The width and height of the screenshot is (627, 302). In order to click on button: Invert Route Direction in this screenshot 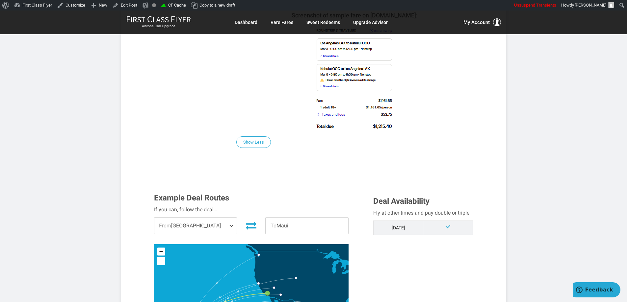, I will do `click(251, 226)`.